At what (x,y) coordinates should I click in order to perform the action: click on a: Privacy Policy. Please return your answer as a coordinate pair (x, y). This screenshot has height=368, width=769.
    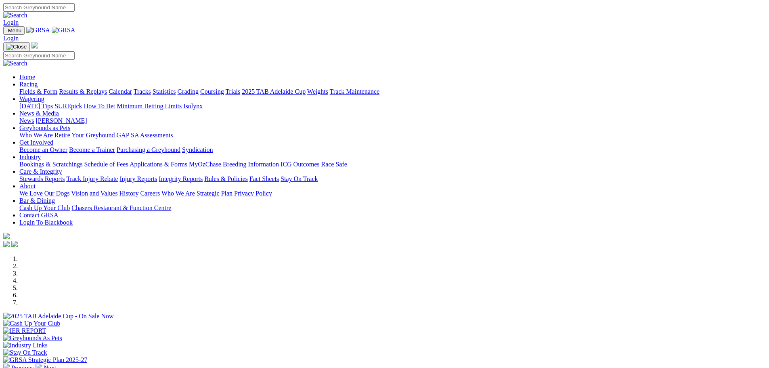
    Looking at the image, I should click on (253, 193).